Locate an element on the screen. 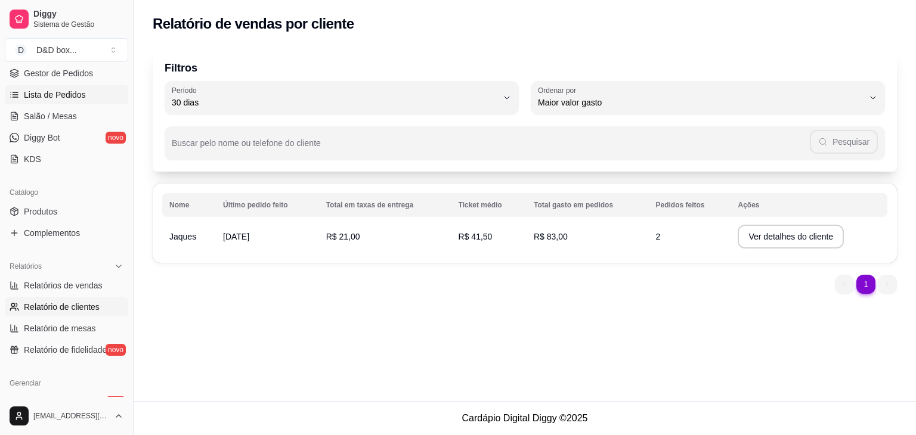 This screenshot has height=435, width=916. div: Catálogo is located at coordinates (66, 193).